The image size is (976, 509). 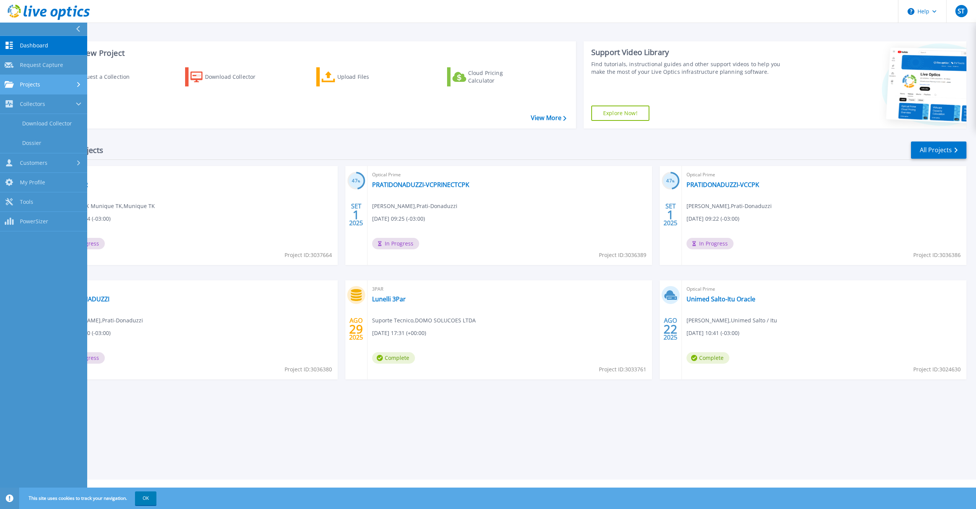 I want to click on div: Cloud Pricing Calculator, so click(x=499, y=77).